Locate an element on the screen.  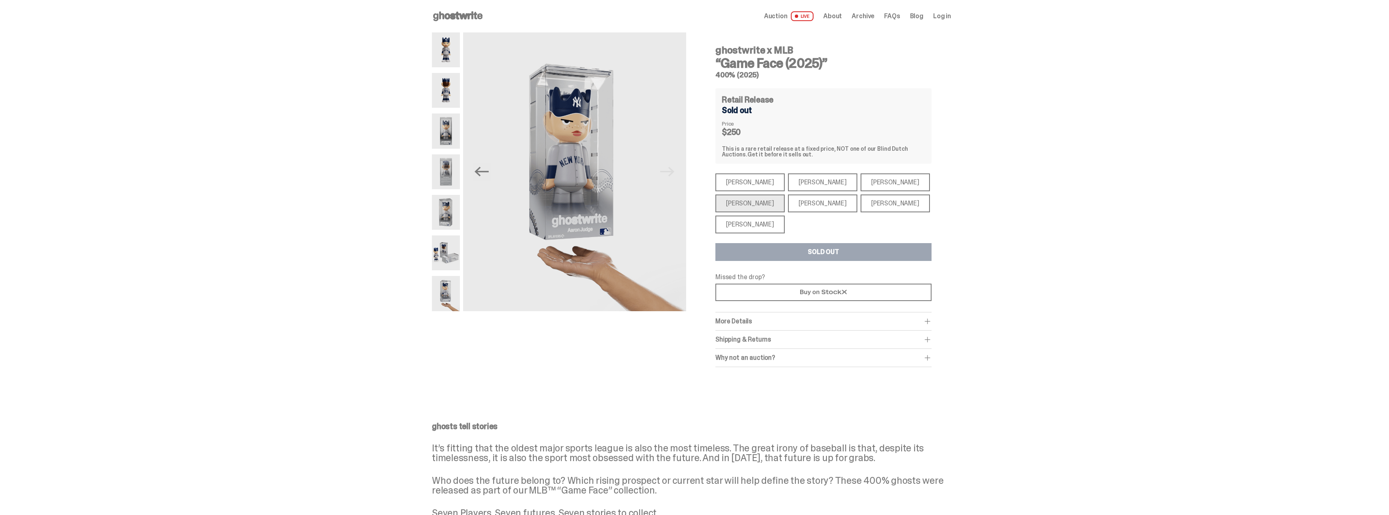
img: 02-ghostwrite-mlb-game-face-hero-judge-back.png is located at coordinates (446, 90).